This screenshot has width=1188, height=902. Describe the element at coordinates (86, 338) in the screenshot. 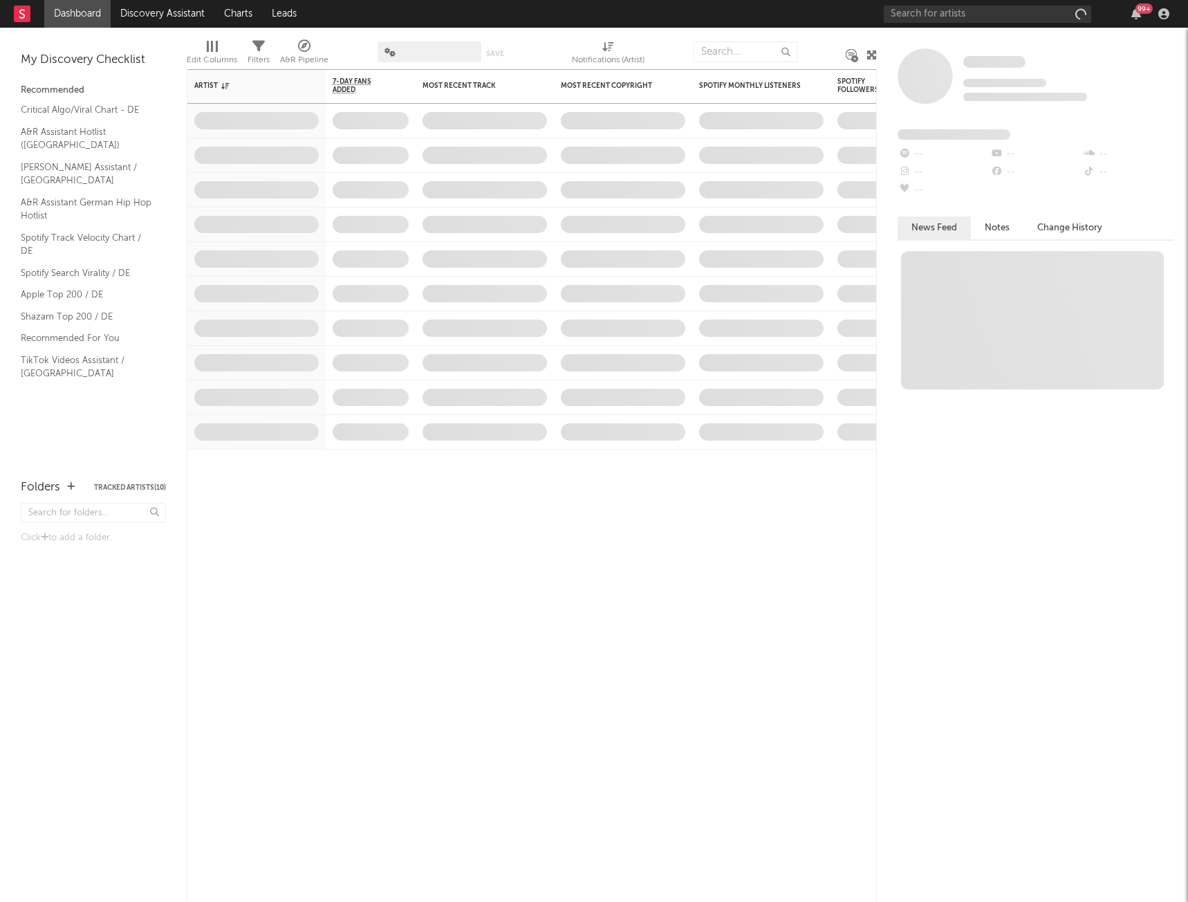

I see `a: Recommended For You` at that location.